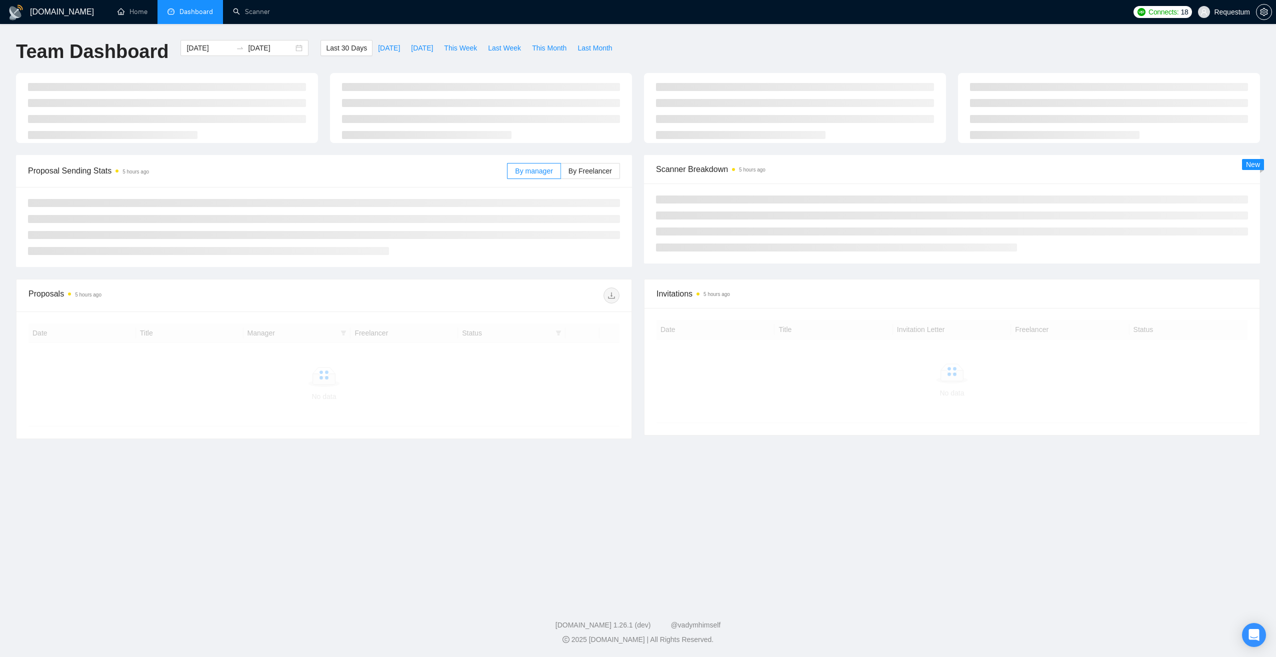 The height and width of the screenshot is (657, 1276). I want to click on span: By Freelancer, so click(590, 171).